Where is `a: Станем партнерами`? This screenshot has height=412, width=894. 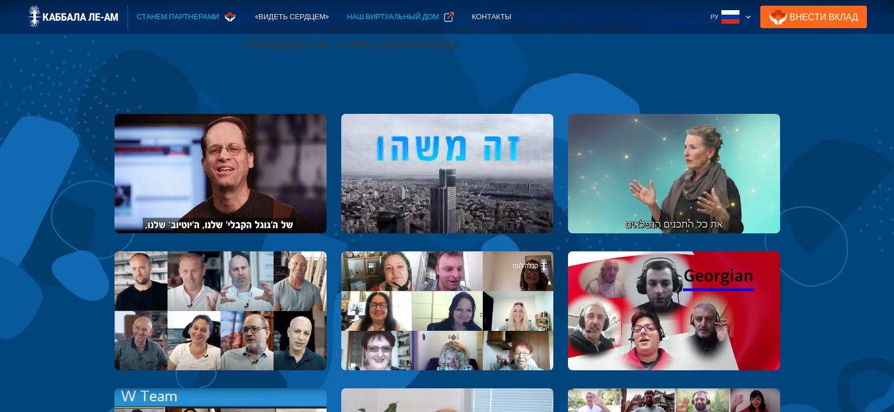
a: Станем партнерами is located at coordinates (187, 17).